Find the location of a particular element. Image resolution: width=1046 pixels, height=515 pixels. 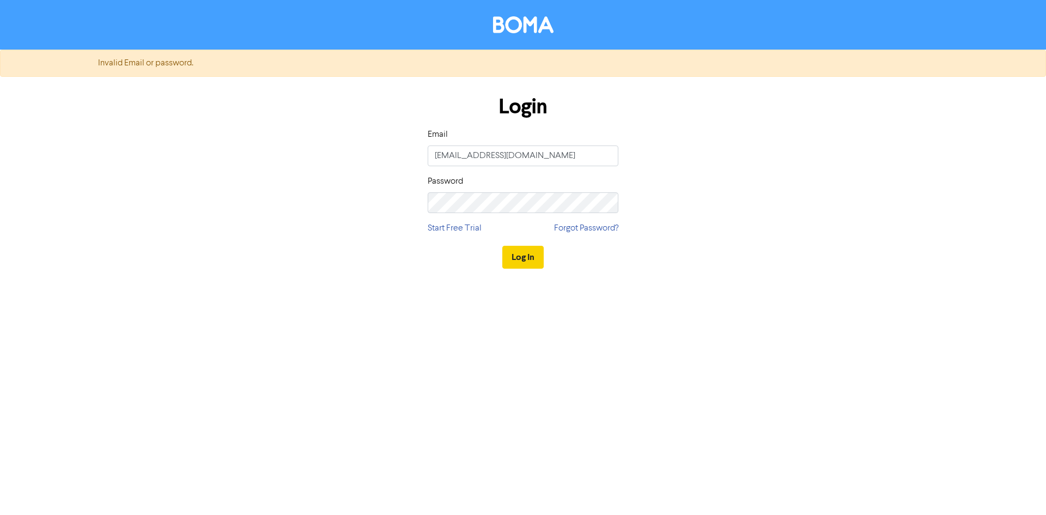

img: BOMA Logo is located at coordinates (523, 25).